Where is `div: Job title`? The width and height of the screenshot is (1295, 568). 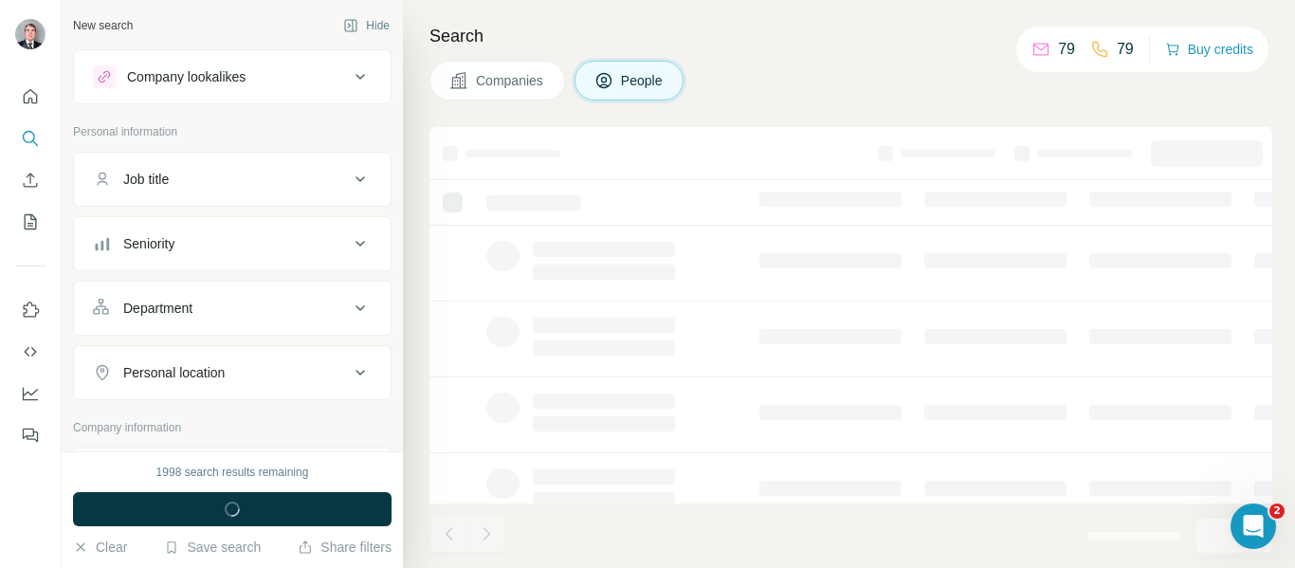 div: Job title is located at coordinates (146, 179).